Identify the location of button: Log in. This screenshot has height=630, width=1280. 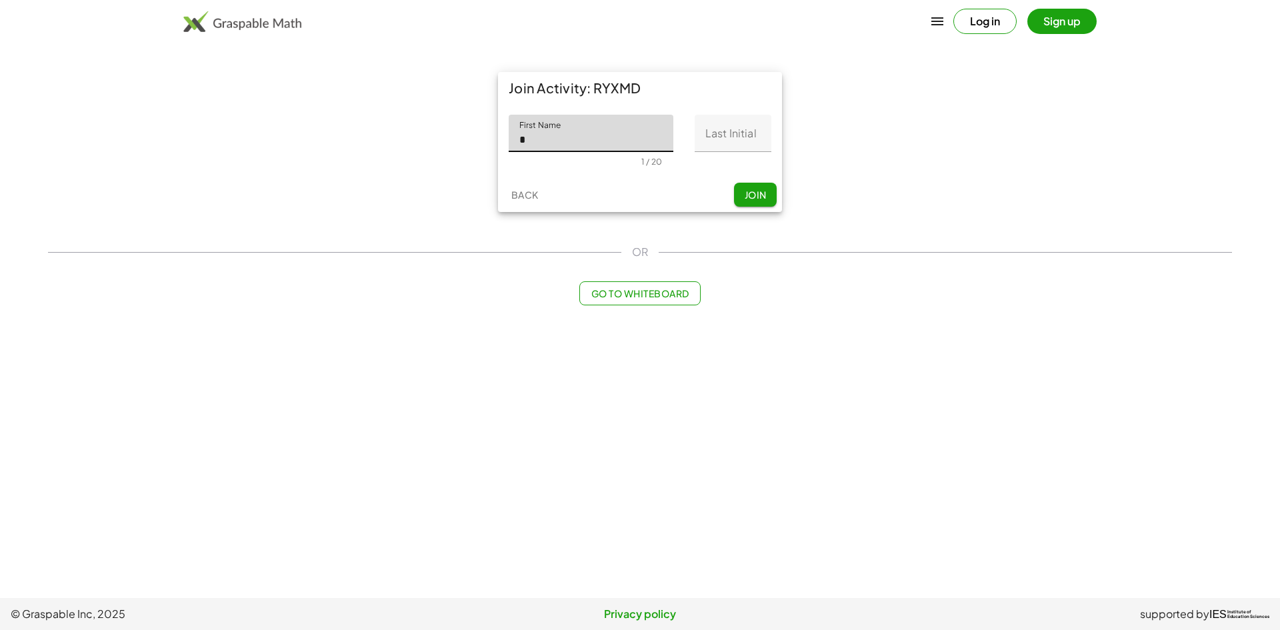
(984, 21).